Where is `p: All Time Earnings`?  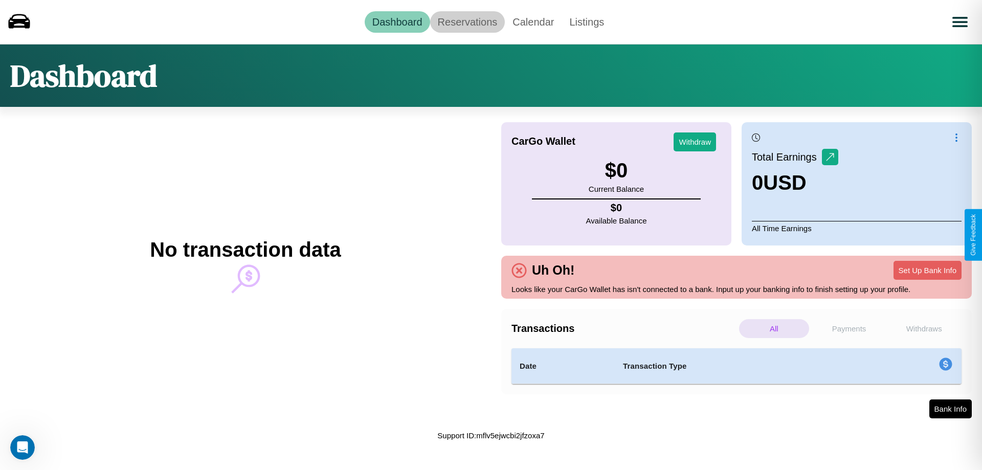
p: All Time Earnings is located at coordinates (857, 228).